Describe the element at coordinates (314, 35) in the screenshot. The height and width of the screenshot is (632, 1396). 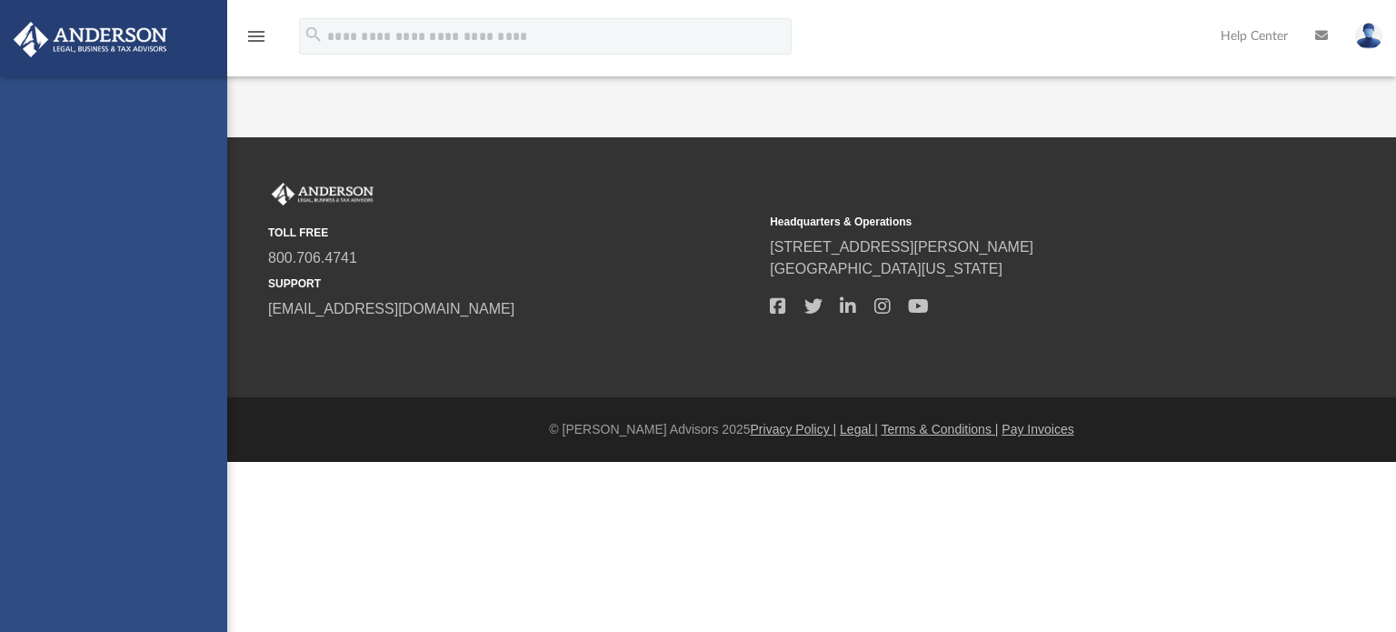
I see `i: search` at that location.